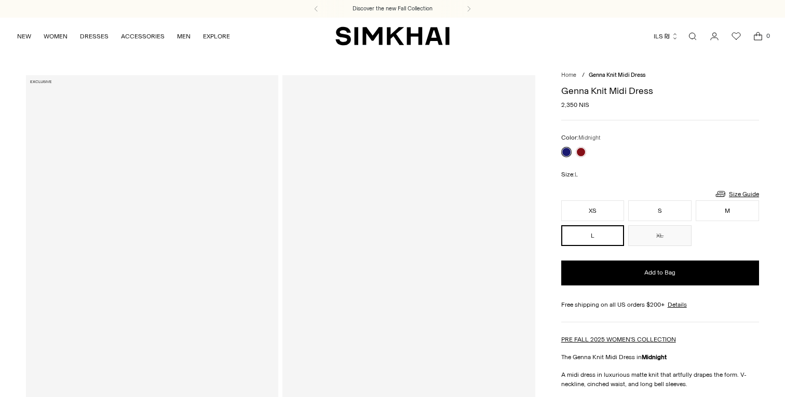  Describe the element at coordinates (659, 75) in the screenshot. I see `nav: breadcrumbs` at that location.